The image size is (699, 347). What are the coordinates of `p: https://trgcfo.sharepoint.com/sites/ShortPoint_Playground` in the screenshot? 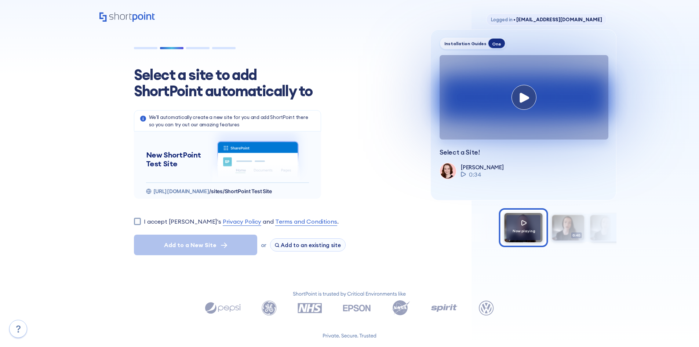 It's located at (213, 191).